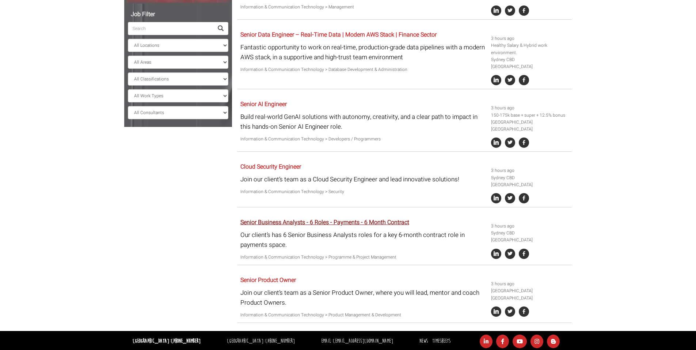 This screenshot has width=696, height=350. What do you see at coordinates (363, 122) in the screenshot?
I see `p: Build real-world GenAI solutions with autonomy, creativity, and a clear path to impact in this ha...` at bounding box center [363, 122].